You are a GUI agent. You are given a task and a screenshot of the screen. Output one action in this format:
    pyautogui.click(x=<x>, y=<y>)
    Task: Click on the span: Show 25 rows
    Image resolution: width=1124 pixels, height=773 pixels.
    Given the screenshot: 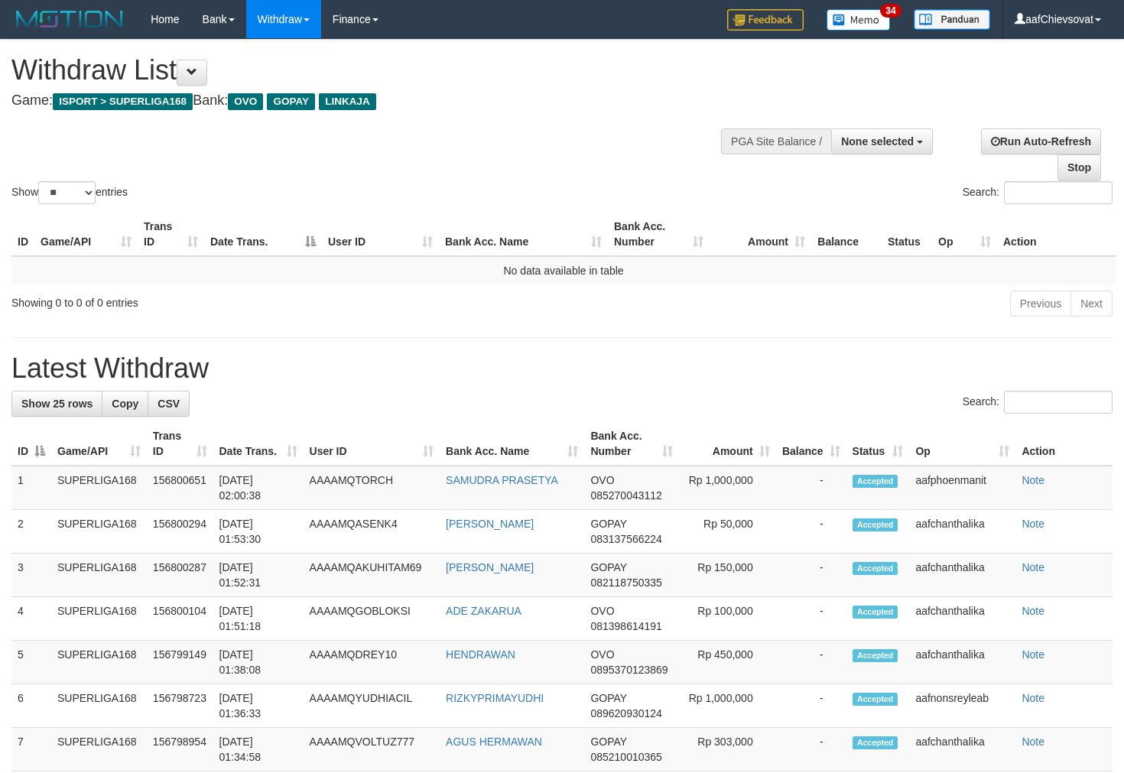 What is the action you would take?
    pyautogui.click(x=57, y=404)
    